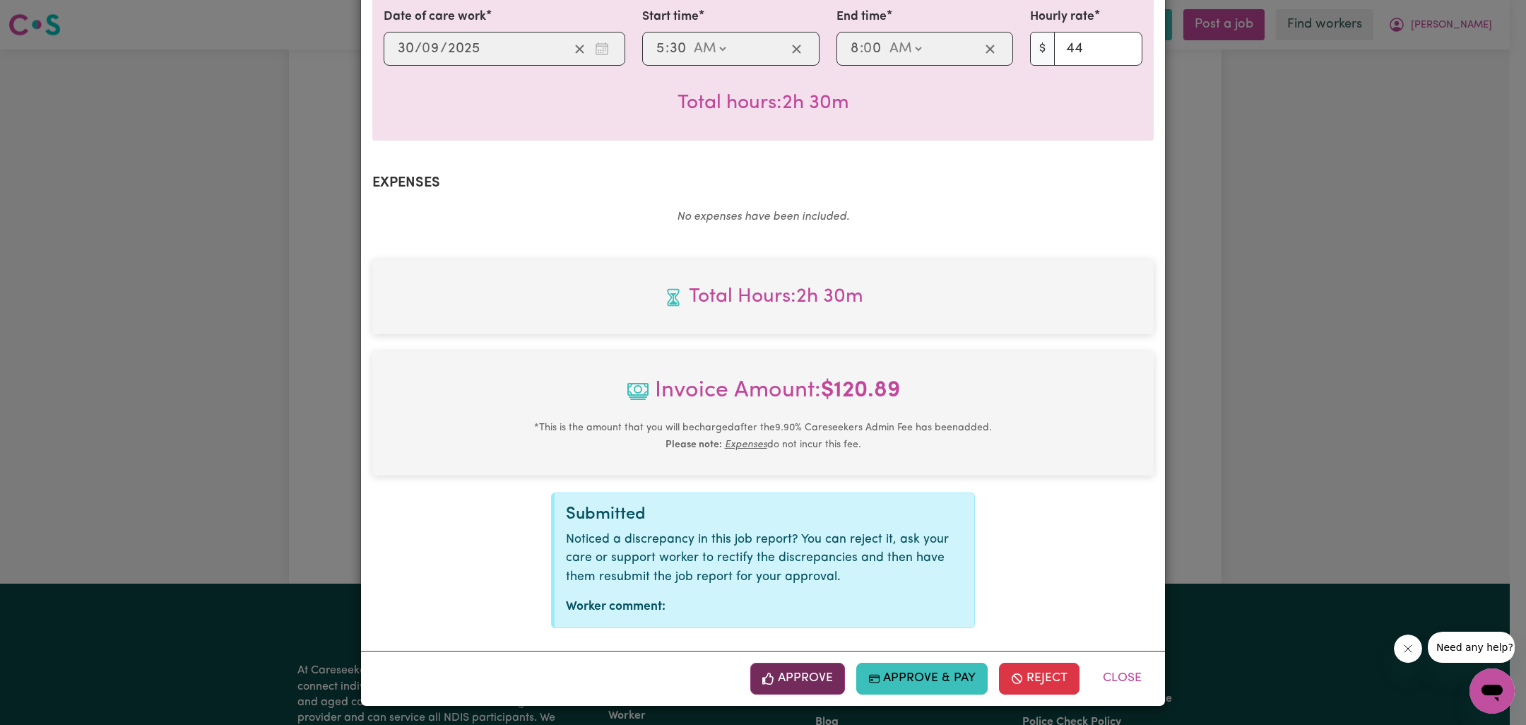 This screenshot has width=1526, height=725. What do you see at coordinates (763, 183) in the screenshot?
I see `h2: Expenses` at bounding box center [763, 183].